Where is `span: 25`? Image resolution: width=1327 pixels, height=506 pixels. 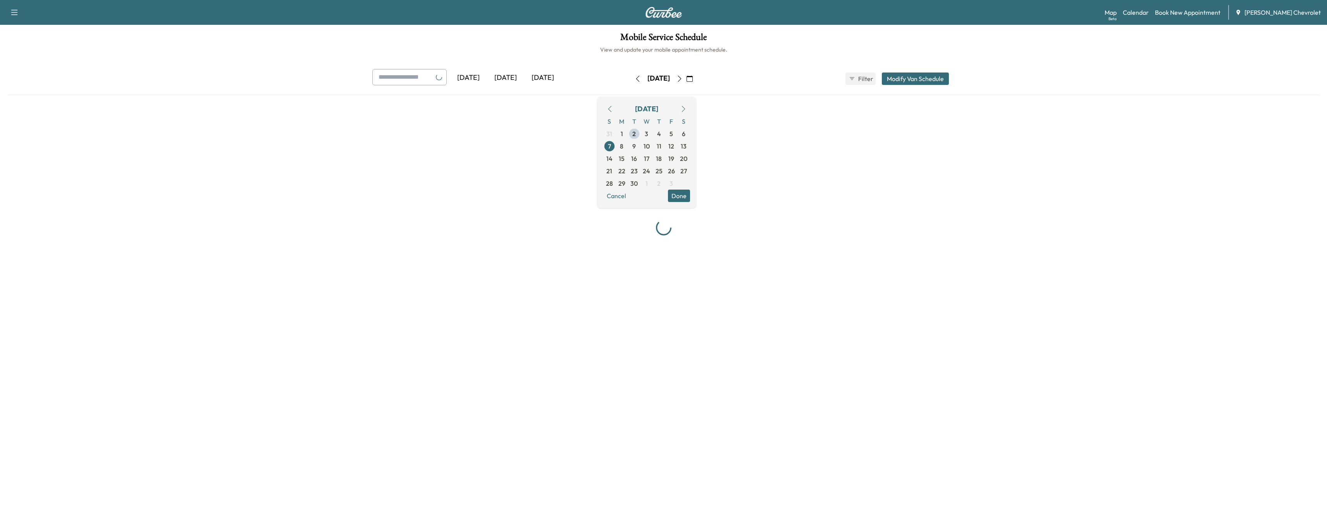
span: 25 is located at coordinates (659, 171).